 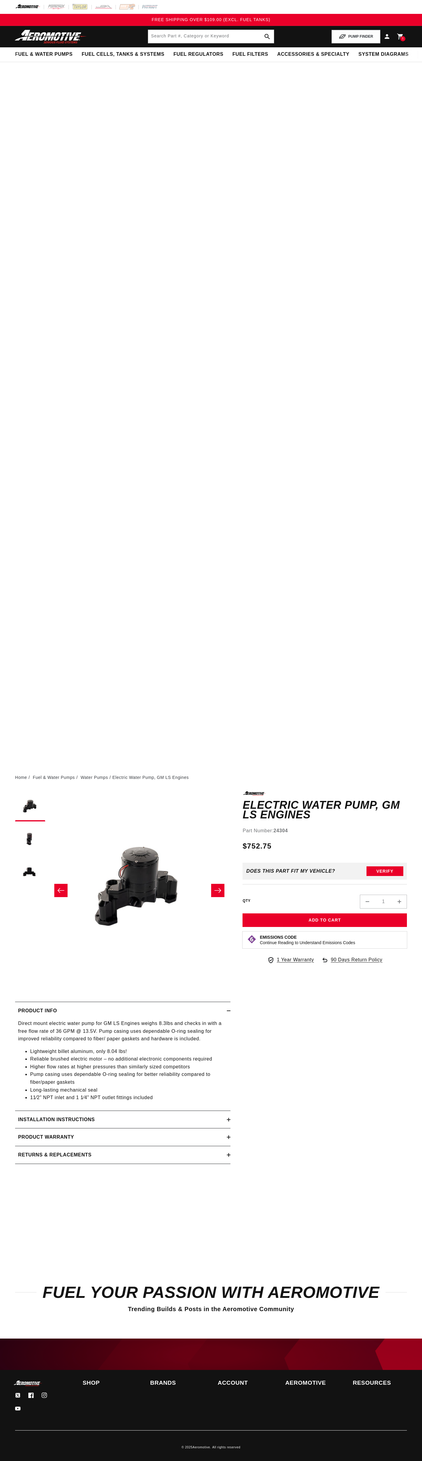 What do you see at coordinates (56, 1120) in the screenshot?
I see `h2: Installation Instructions` at bounding box center [56, 1120].